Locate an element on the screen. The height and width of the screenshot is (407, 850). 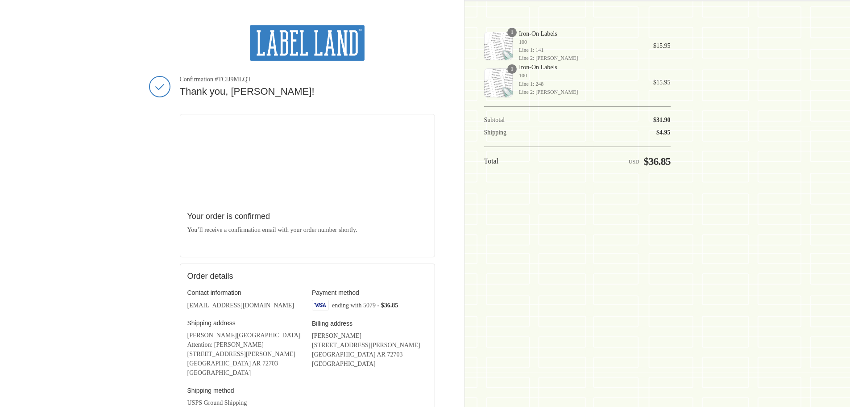
span: Shipping is located at coordinates (495, 132).